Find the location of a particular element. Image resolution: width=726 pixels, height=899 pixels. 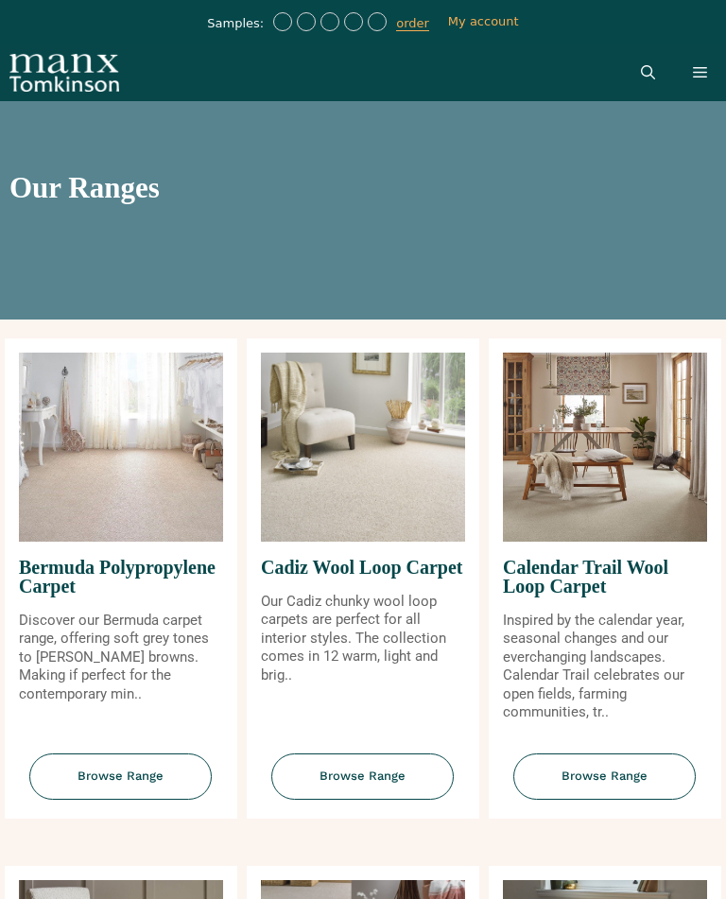

p: Inspired by the calendar year, seasonal changes and our everchanging landscapes. Calendar Trail c... is located at coordinates (605, 667).